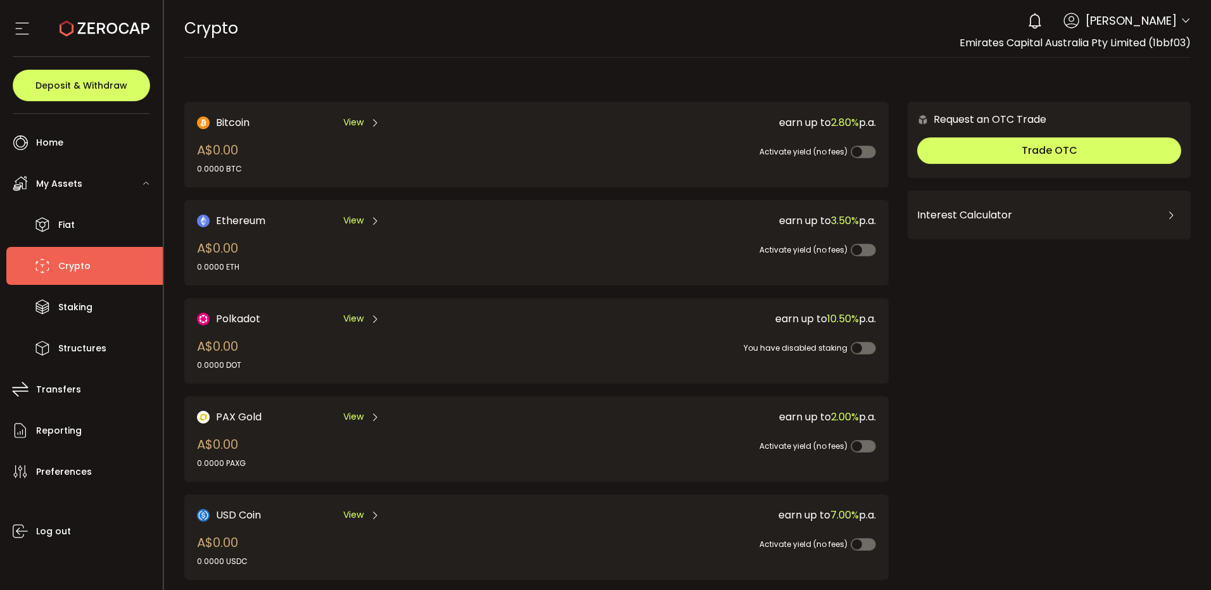 Image resolution: width=1211 pixels, height=590 pixels. What do you see at coordinates (241, 220) in the screenshot?
I see `span: Ethereum` at bounding box center [241, 220].